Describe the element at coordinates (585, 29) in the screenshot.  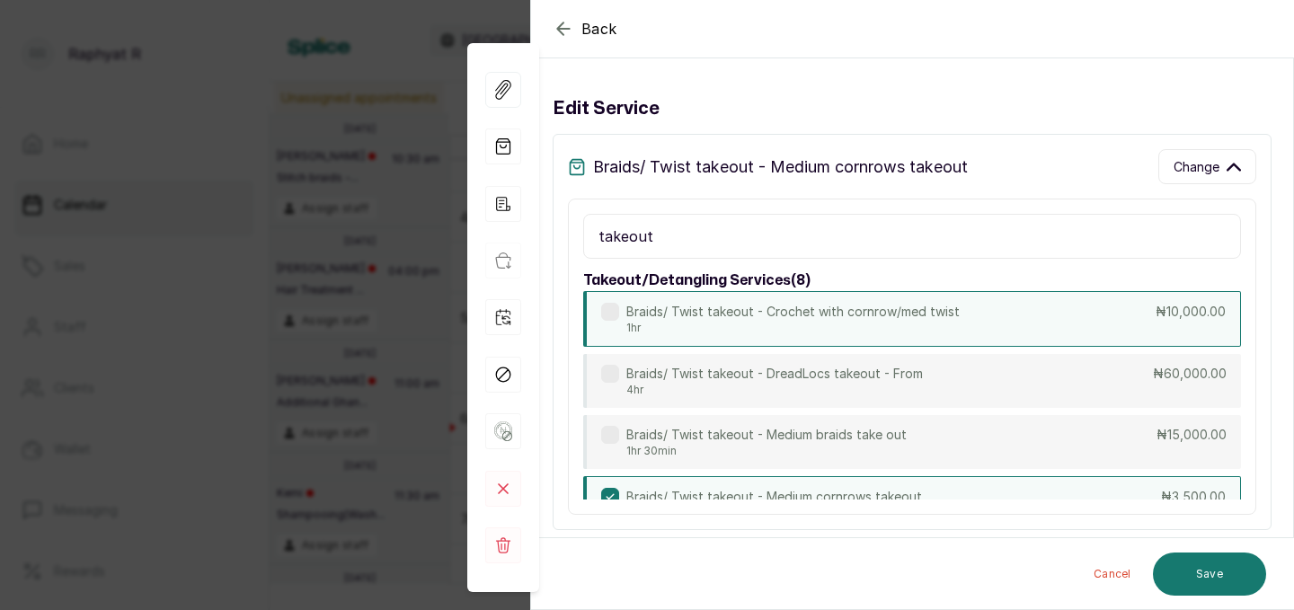
I see `button: Back` at that location.